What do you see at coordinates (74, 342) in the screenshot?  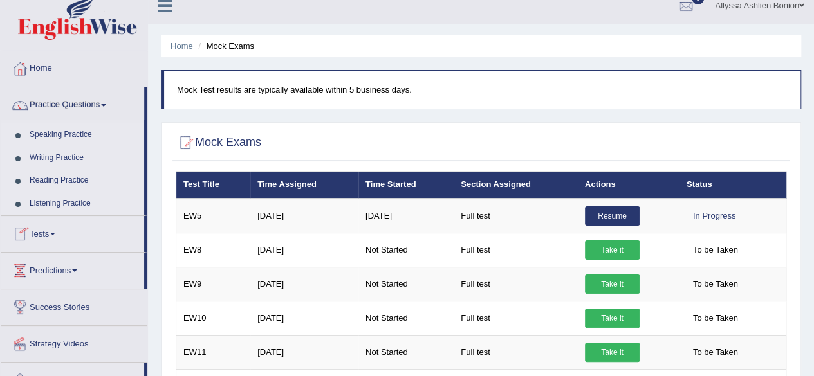 I see `a: Strategy Videos` at bounding box center [74, 342].